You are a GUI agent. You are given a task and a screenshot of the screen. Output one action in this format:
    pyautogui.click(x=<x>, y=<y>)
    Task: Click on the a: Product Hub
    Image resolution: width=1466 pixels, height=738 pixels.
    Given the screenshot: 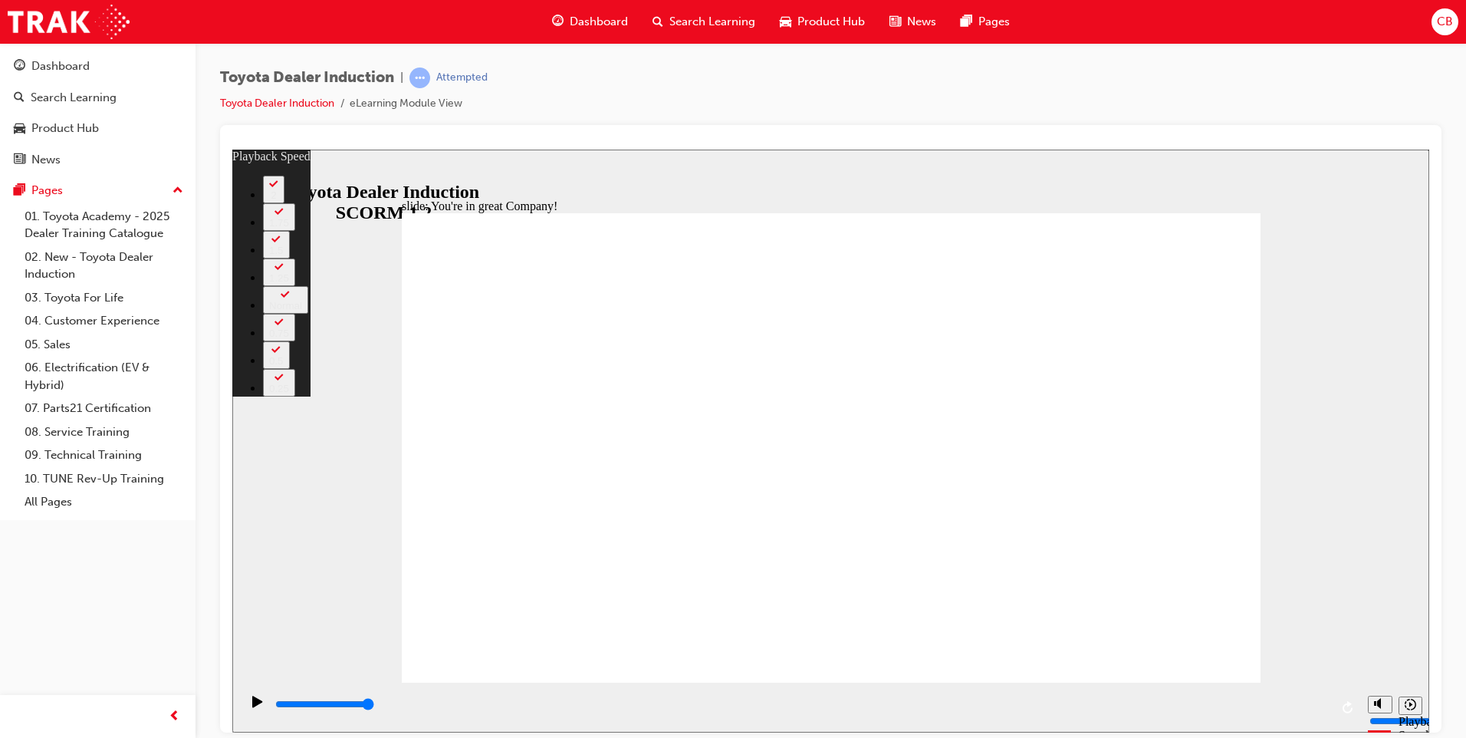 What is the action you would take?
    pyautogui.click(x=97, y=128)
    